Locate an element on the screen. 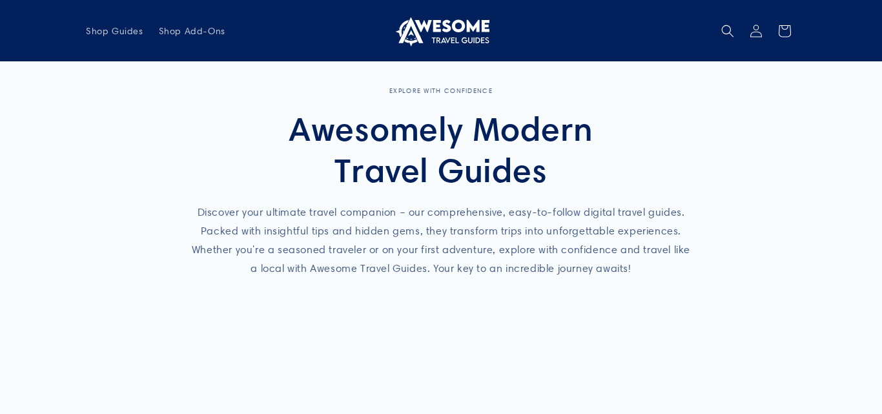 The height and width of the screenshot is (414, 882). p: Explore with Confidence is located at coordinates (441, 91).